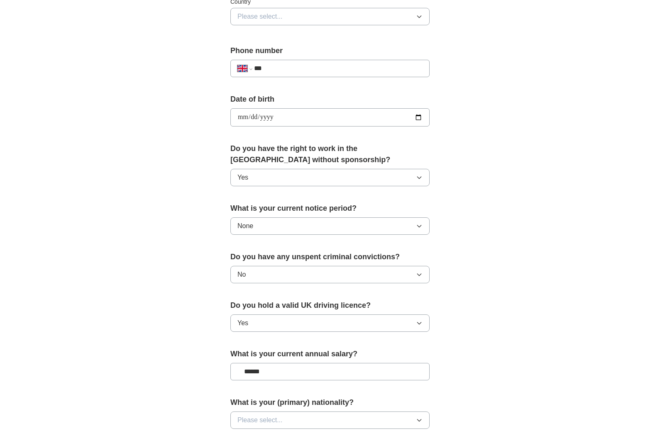 The height and width of the screenshot is (443, 660). What do you see at coordinates (330, 354) in the screenshot?
I see `label: What is your current annual salary?` at bounding box center [330, 354].